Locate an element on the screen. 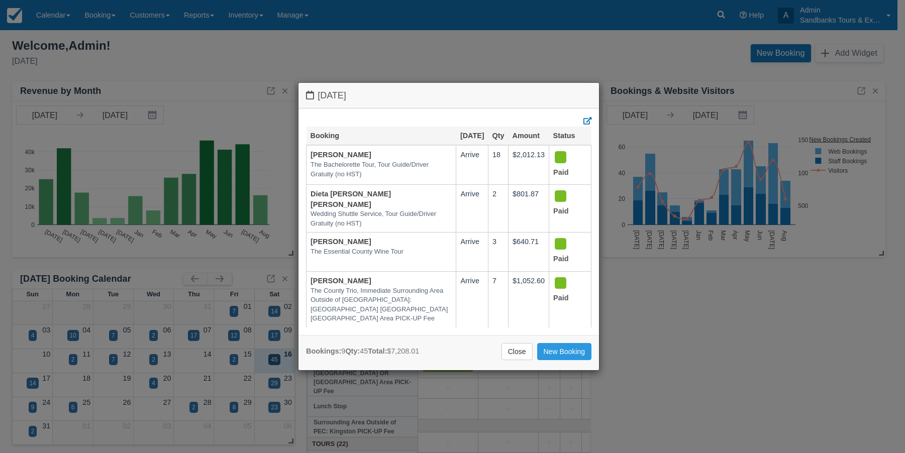 The image size is (905, 453). td: $801.87 is located at coordinates (529, 209).